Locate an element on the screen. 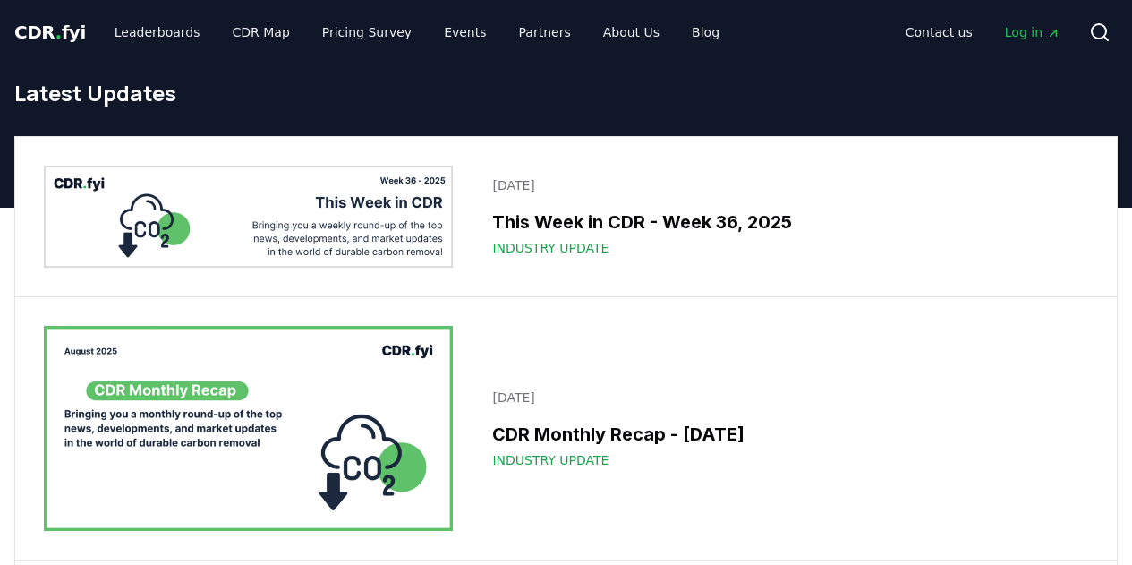 This screenshot has height=565, width=1132. a: CDR.fyi is located at coordinates (50, 32).